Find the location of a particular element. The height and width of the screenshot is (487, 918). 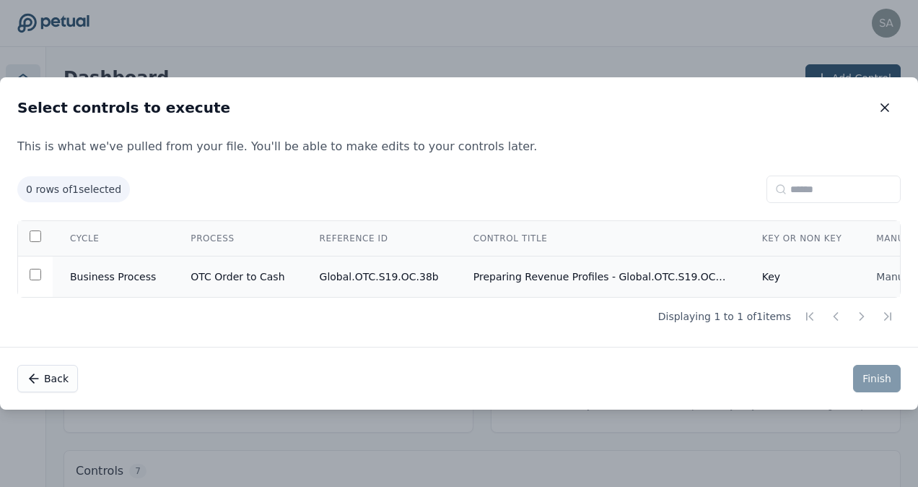

th: Cycle is located at coordinates (113, 238).